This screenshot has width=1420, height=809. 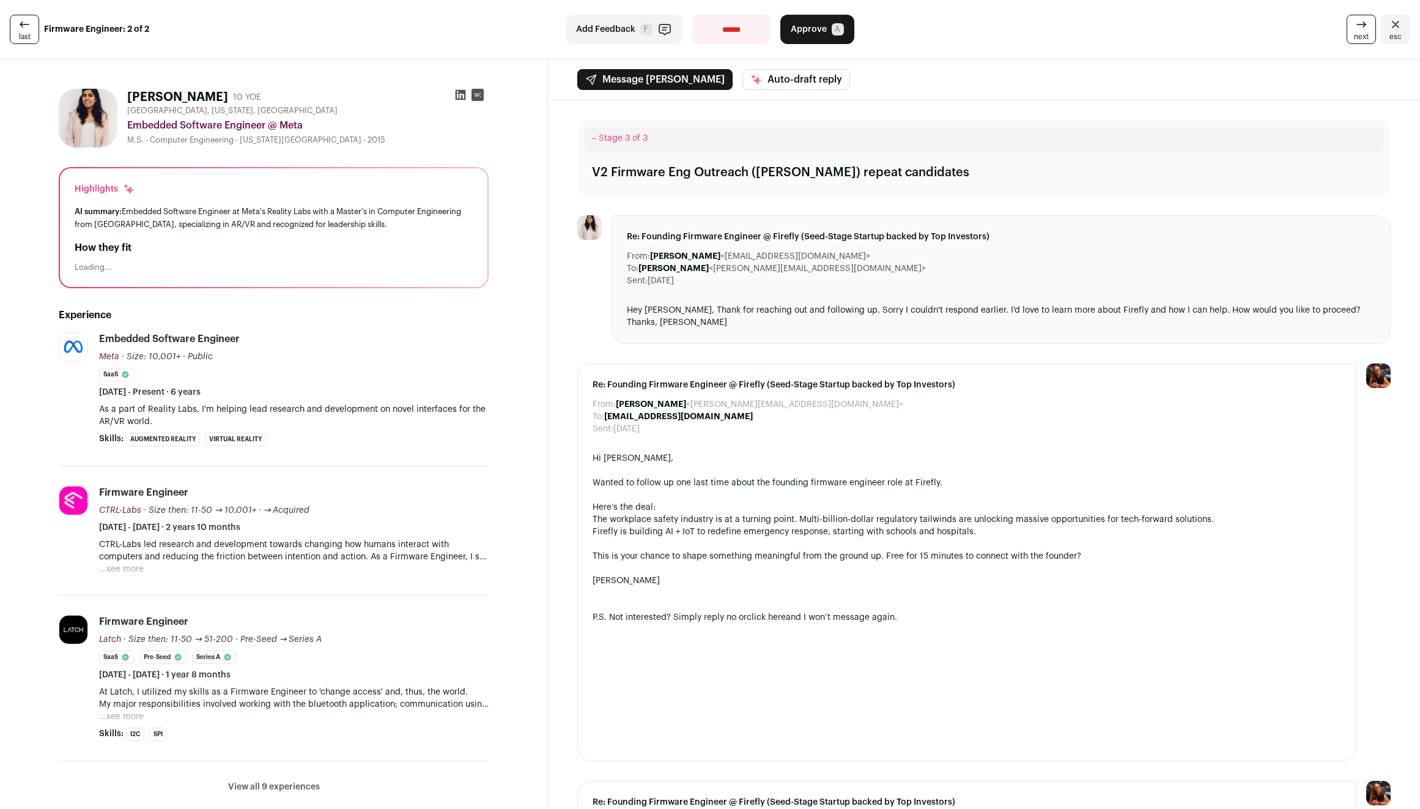 I want to click on button: Auto-draft reply, so click(x=796, y=80).